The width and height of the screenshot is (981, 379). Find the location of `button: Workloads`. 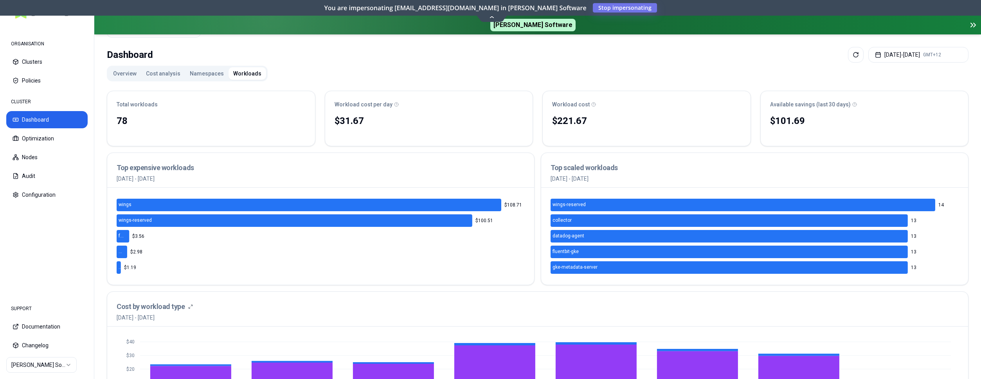

button: Workloads is located at coordinates (247, 74).